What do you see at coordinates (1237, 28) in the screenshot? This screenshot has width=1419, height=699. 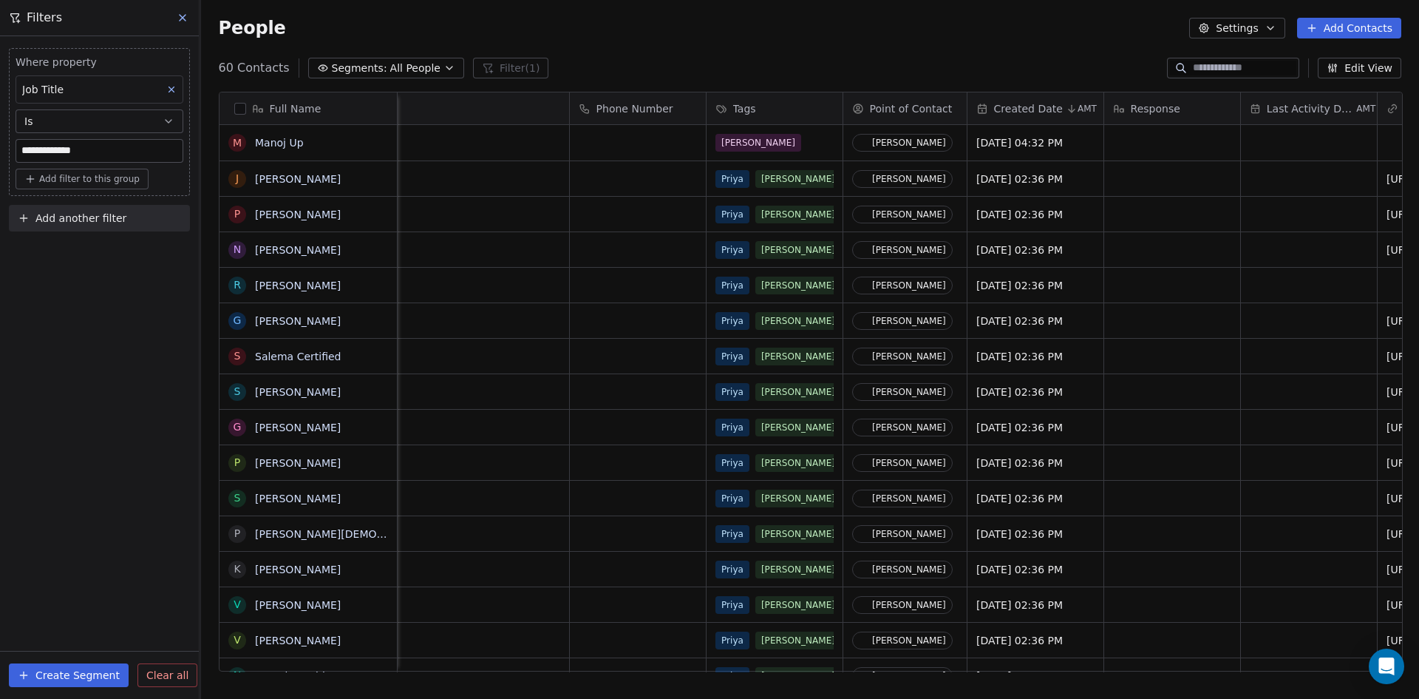 I see `button: Settings` at bounding box center [1237, 28].